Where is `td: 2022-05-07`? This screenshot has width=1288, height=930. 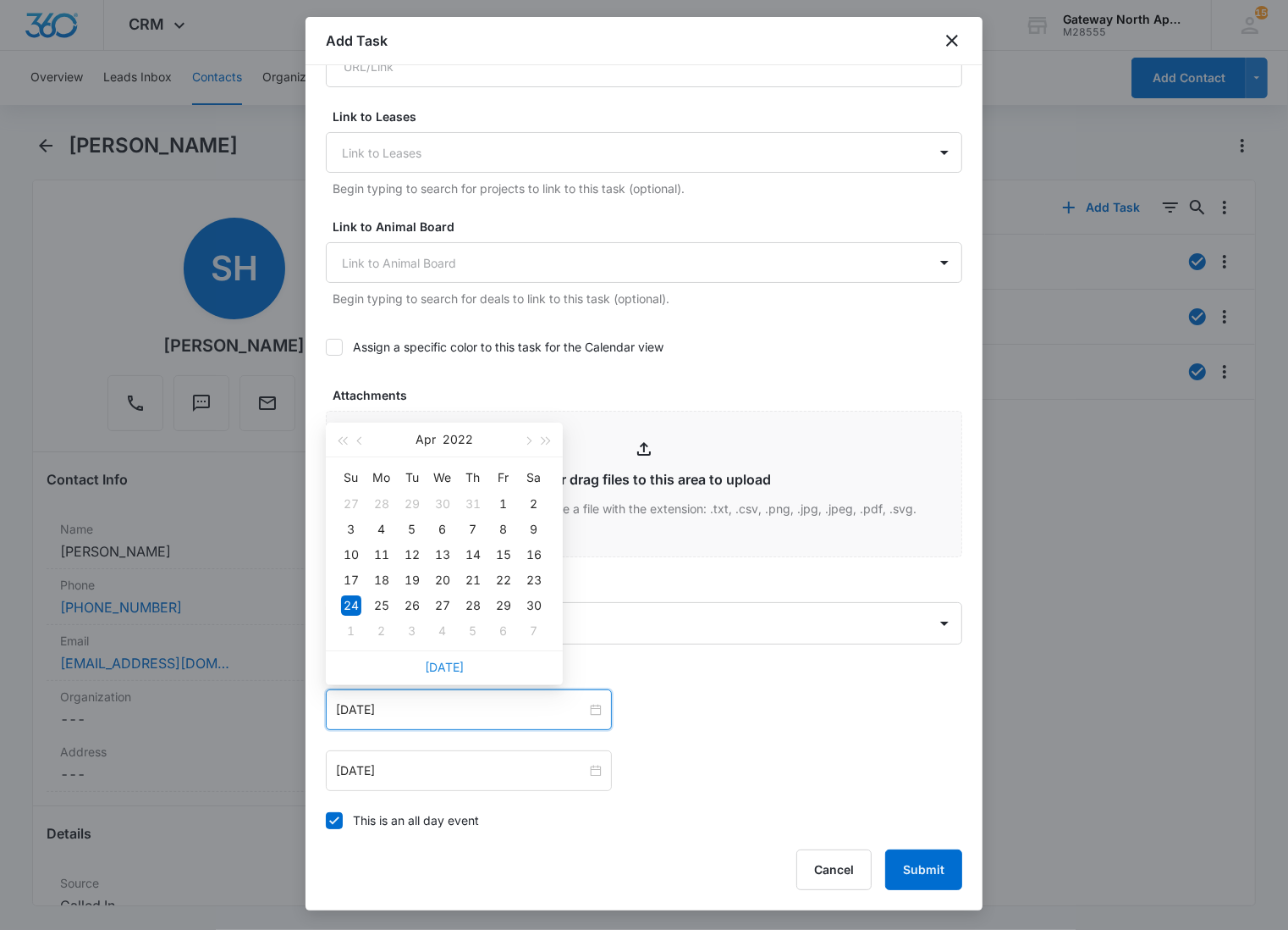 td: 2022-05-07 is located at coordinates (534, 630).